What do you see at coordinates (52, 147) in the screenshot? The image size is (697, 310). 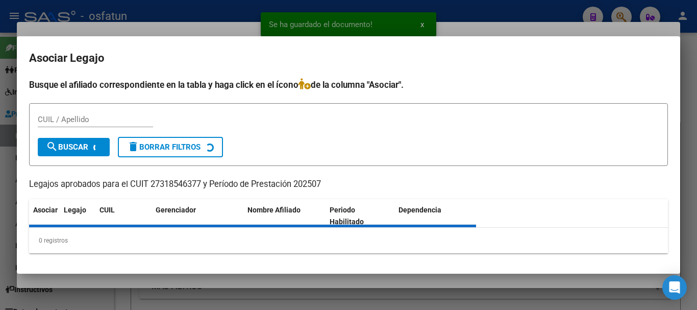 I see `mat-icon: search` at bounding box center [52, 147].